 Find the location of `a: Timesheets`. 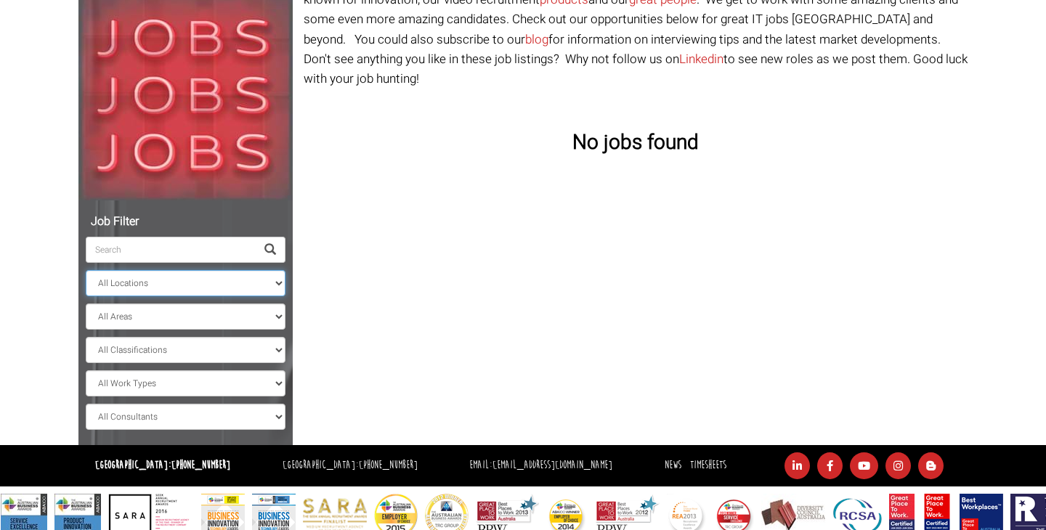

a: Timesheets is located at coordinates (708, 465).